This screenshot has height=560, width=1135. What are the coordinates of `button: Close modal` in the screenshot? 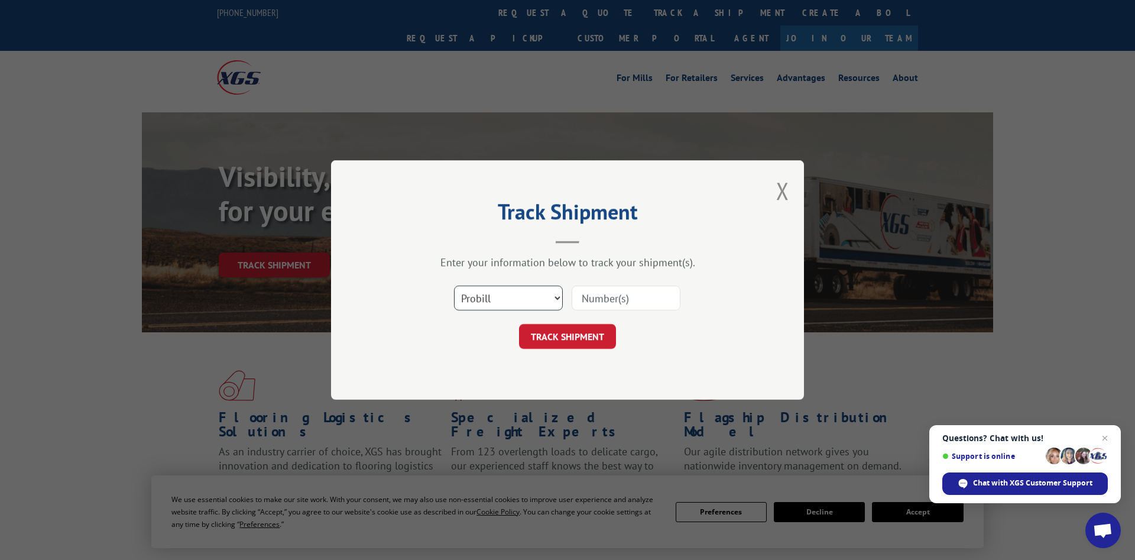 It's located at (782, 190).